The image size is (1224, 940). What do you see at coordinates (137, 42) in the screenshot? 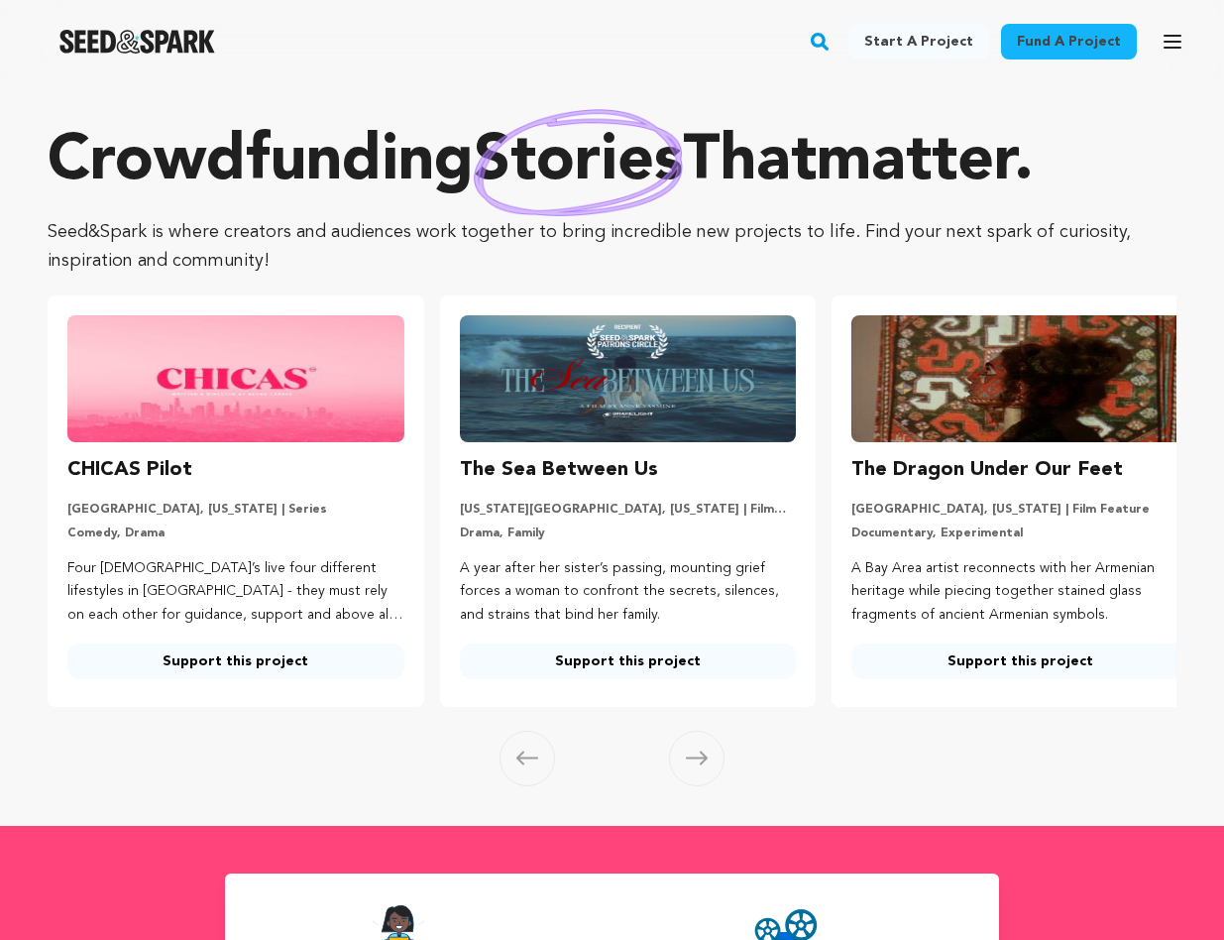
I see `img: Seed&Spark Logo Dark Mode` at bounding box center [137, 42].